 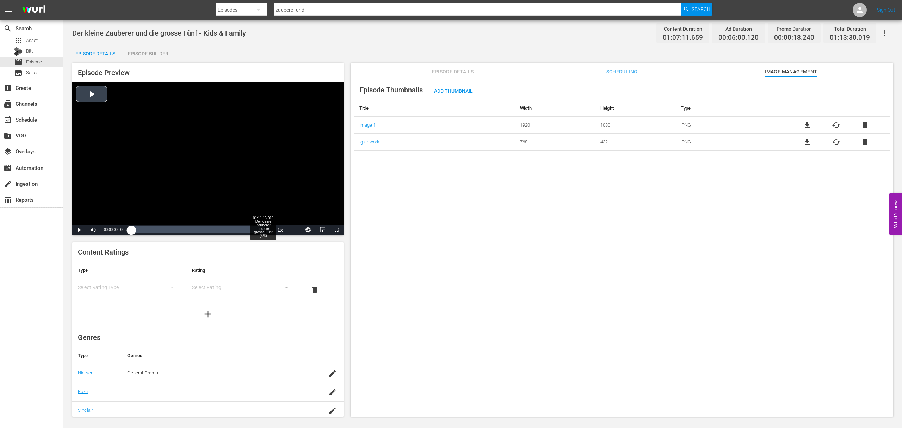 I want to click on button: Episode Builder, so click(x=148, y=52).